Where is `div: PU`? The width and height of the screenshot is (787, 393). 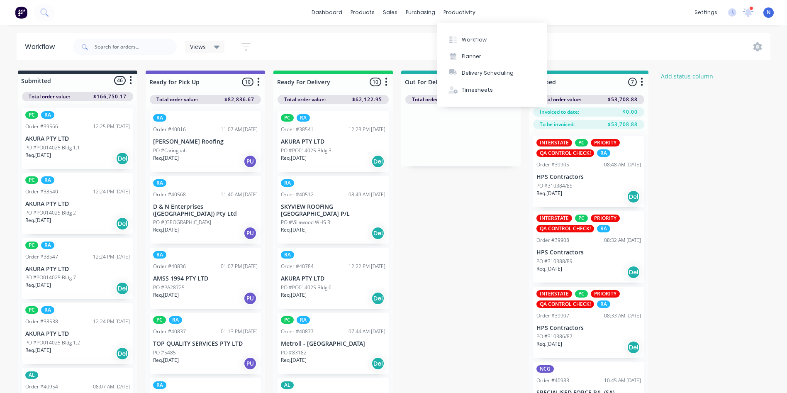
div: PU is located at coordinates (250, 363).